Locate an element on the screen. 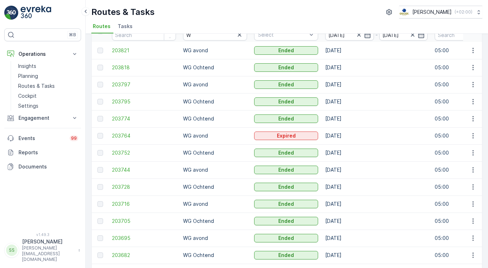 This screenshot has width=488, height=268. span: 203744 is located at coordinates (144, 170).